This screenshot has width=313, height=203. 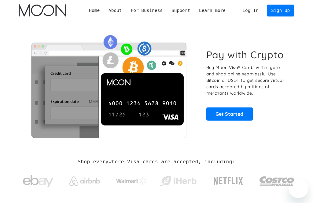 What do you see at coordinates (38, 180) in the screenshot?
I see `a: ebay` at bounding box center [38, 180].